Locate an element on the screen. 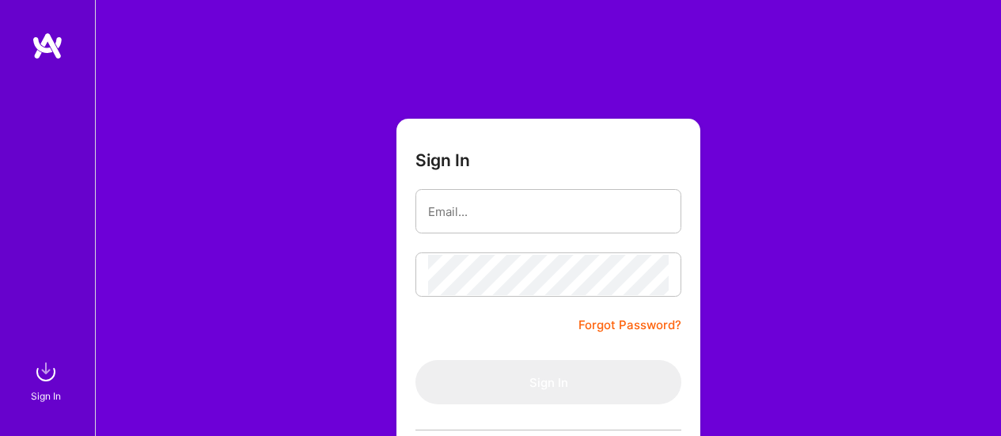 Image resolution: width=1001 pixels, height=436 pixels. div: Sign In is located at coordinates (46, 396).